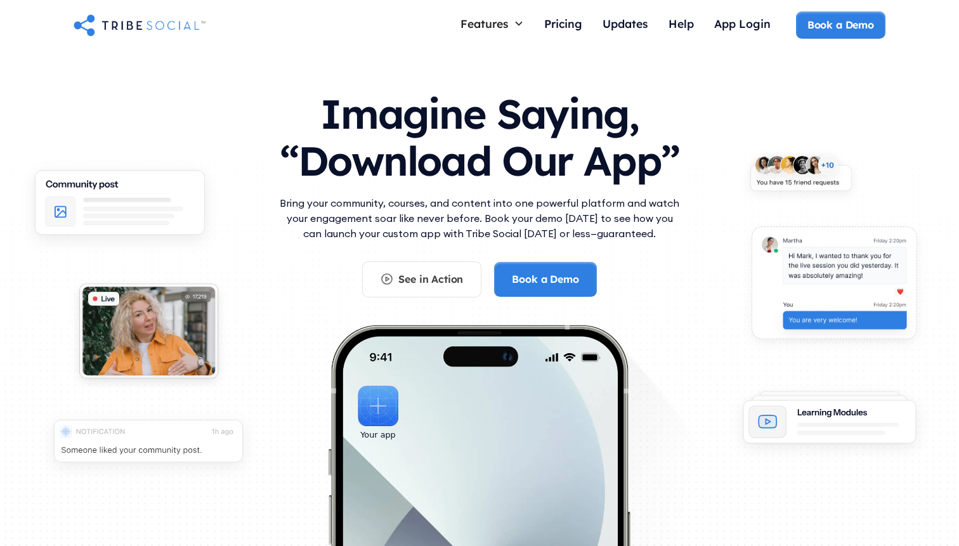 Image resolution: width=959 pixels, height=546 pixels. Describe the element at coordinates (681, 23) in the screenshot. I see `div: Help` at that location.